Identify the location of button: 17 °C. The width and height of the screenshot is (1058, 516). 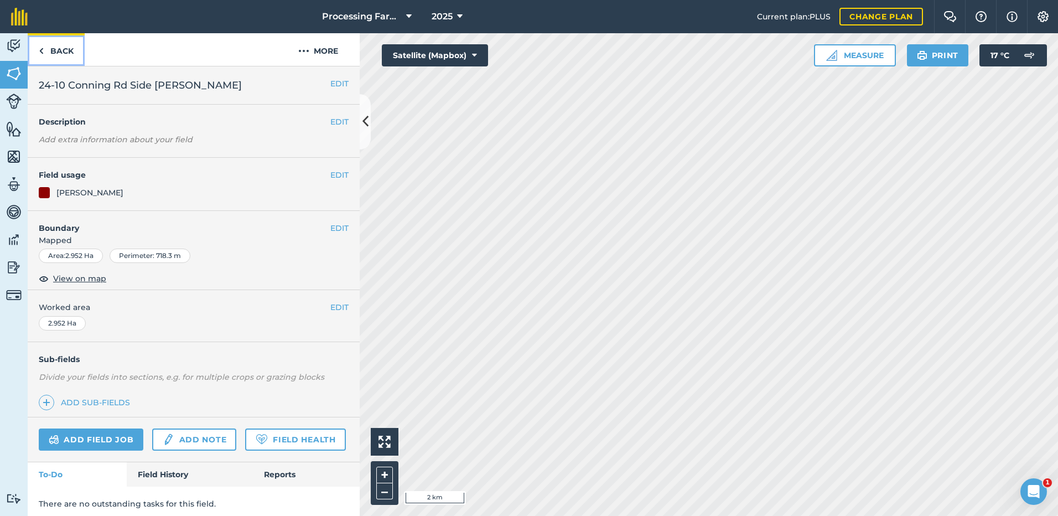
(1013, 55).